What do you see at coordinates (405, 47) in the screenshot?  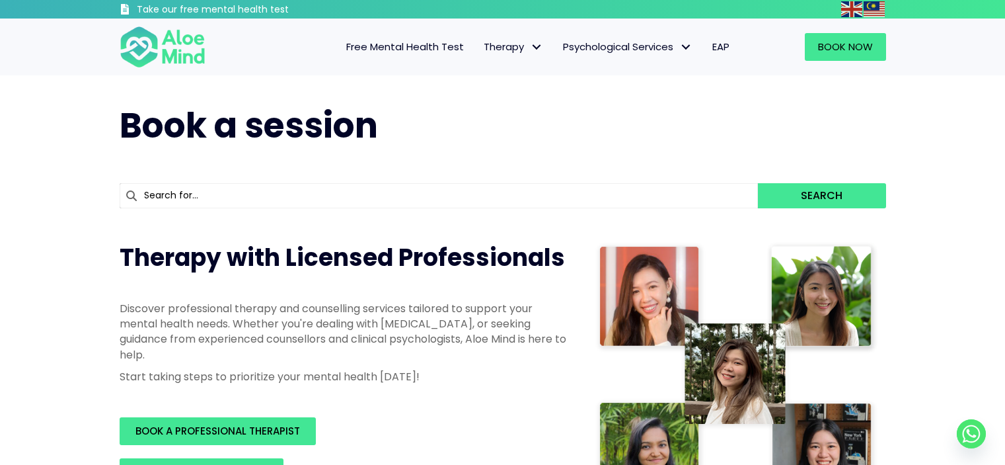 I see `a: Free Mental Health Test` at bounding box center [405, 47].